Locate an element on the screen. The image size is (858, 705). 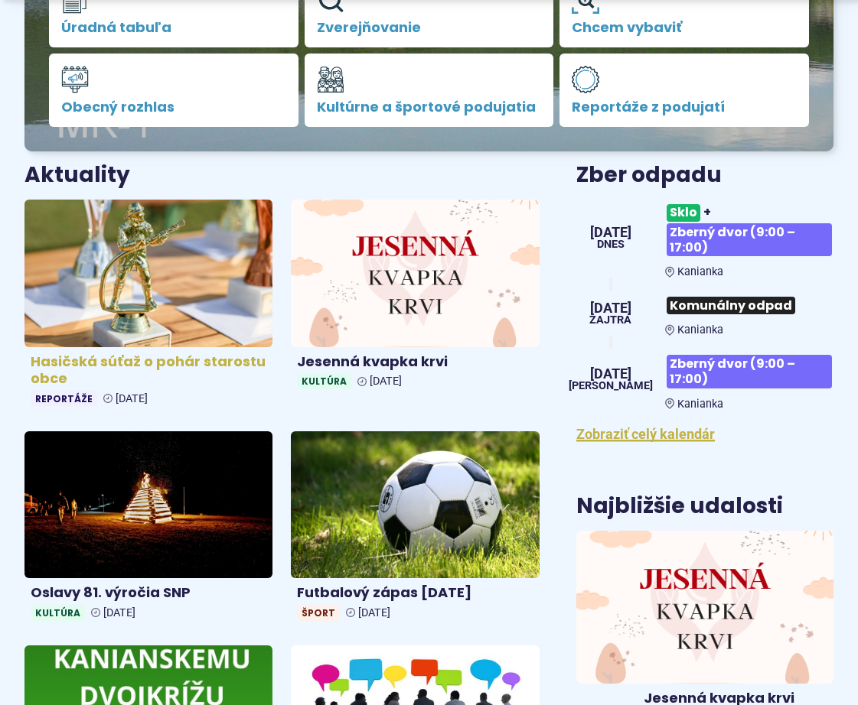
span: Komunálny odpad is located at coordinates (731, 305).